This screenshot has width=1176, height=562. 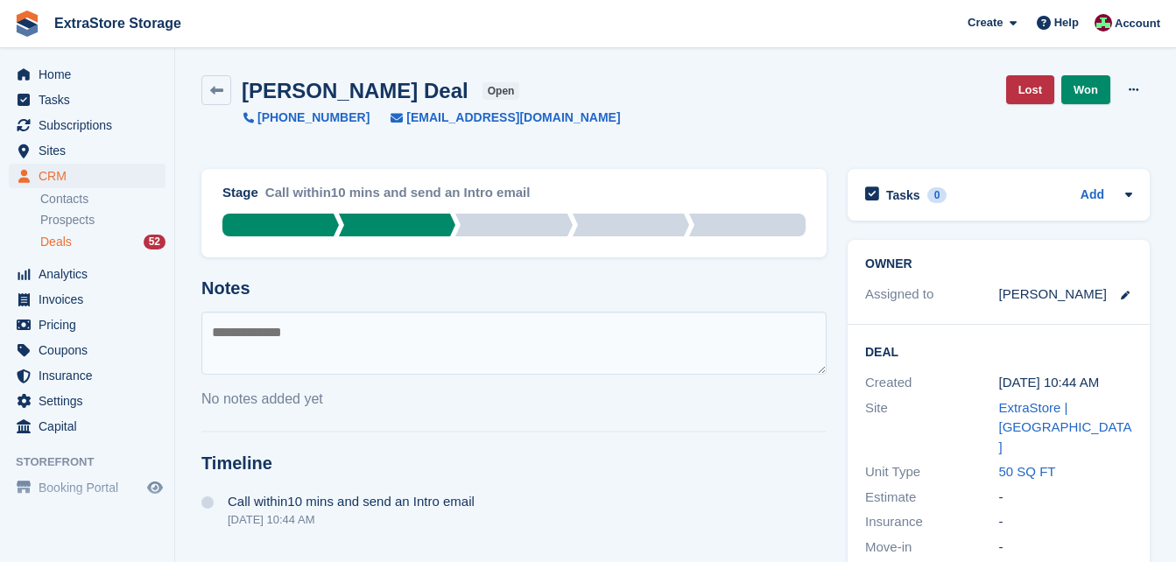 I want to click on div: Created, so click(x=932, y=383).